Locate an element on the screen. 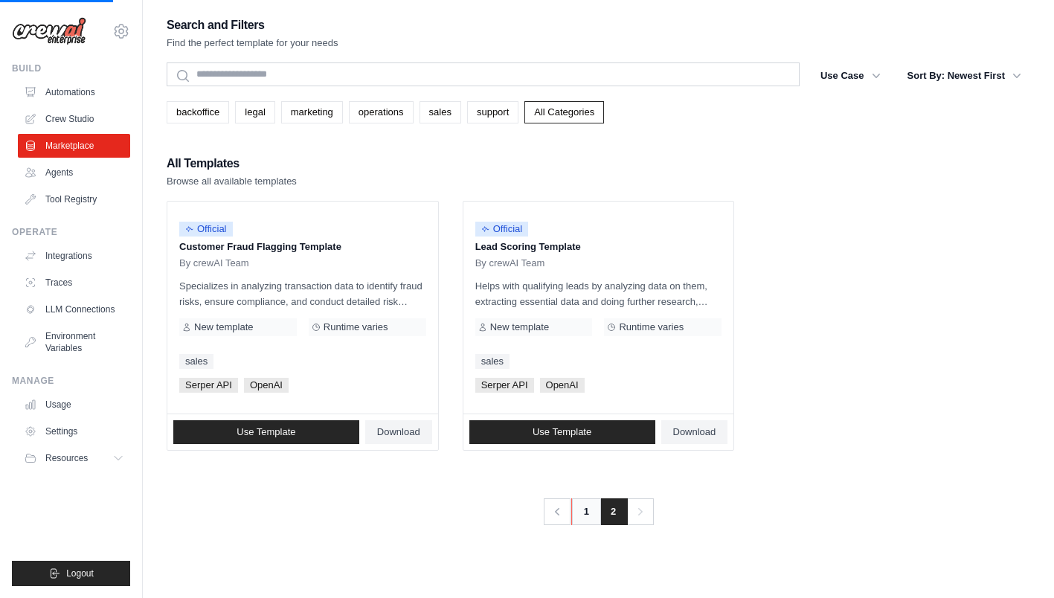 The image size is (1054, 598). a: operations is located at coordinates (381, 112).